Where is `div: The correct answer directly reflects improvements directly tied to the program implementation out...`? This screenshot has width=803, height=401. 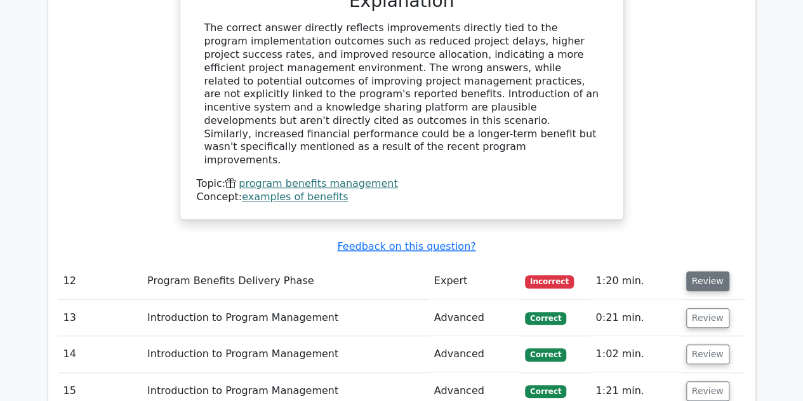
div: The correct answer directly reflects improvements directly tied to the program implementation out... is located at coordinates (402, 94).